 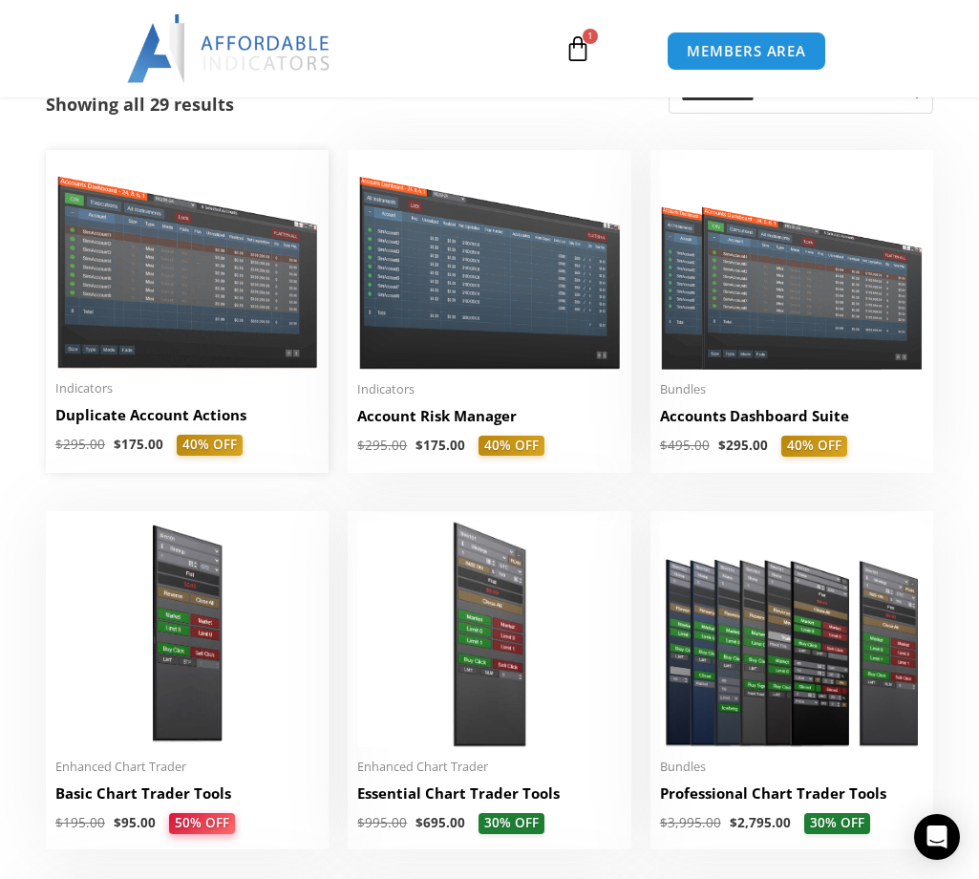 I want to click on a: Essential Chart Trader Tools, so click(x=489, y=797).